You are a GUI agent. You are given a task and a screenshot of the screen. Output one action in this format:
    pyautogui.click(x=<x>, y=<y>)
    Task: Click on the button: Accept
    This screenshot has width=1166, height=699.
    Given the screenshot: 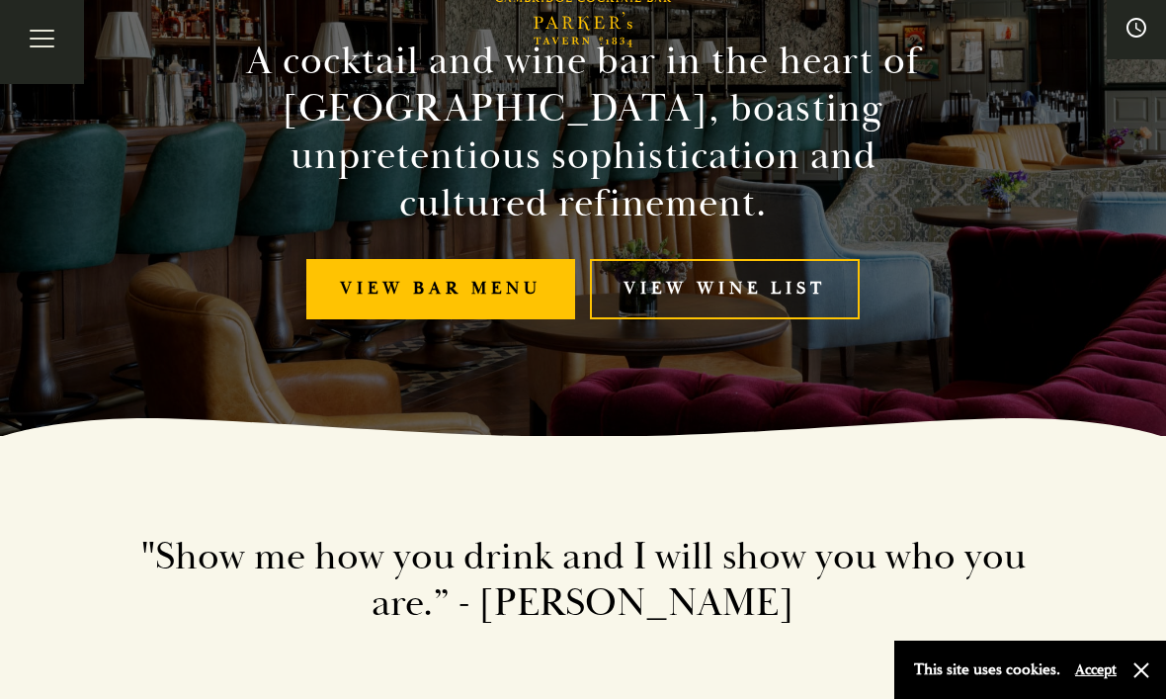 What is the action you would take?
    pyautogui.click(x=1096, y=669)
    